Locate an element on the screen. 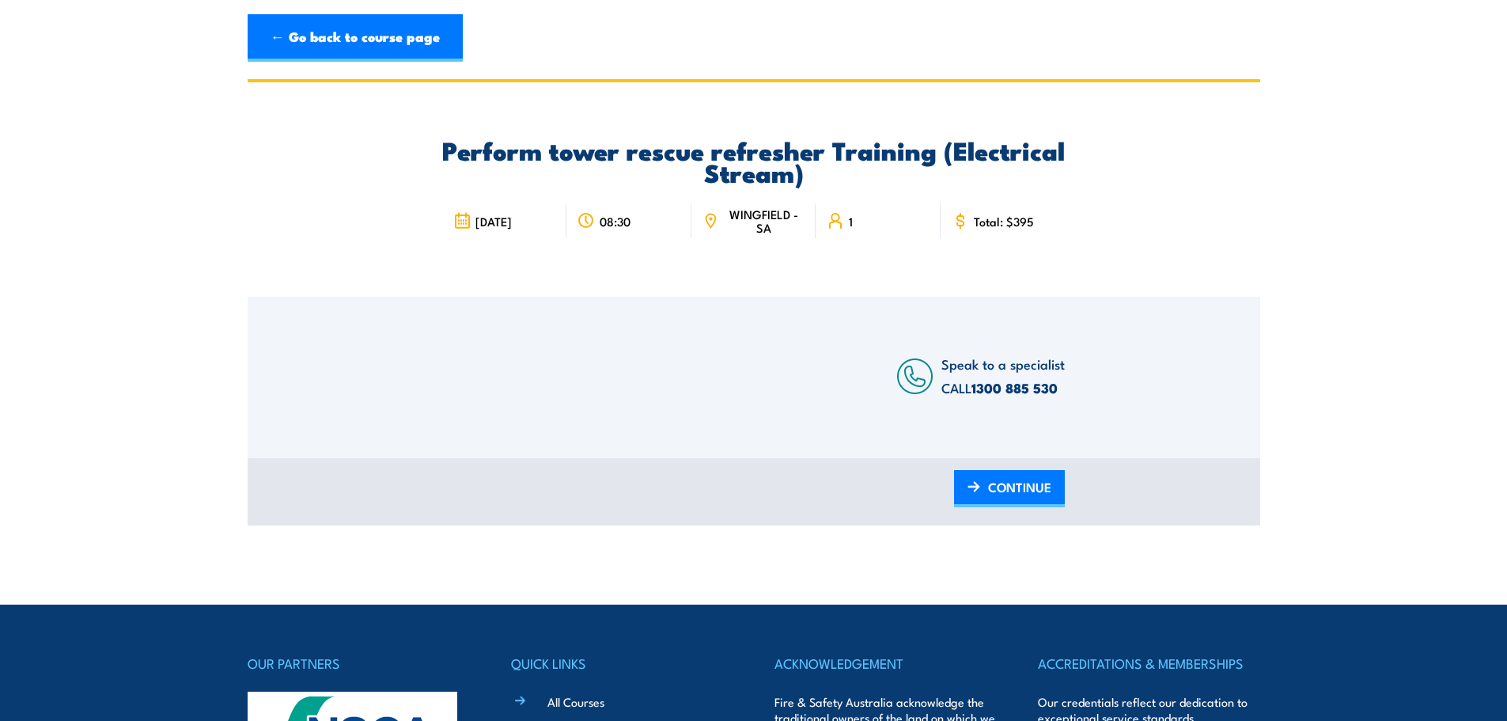  a: CONTINUE is located at coordinates (1009, 488).